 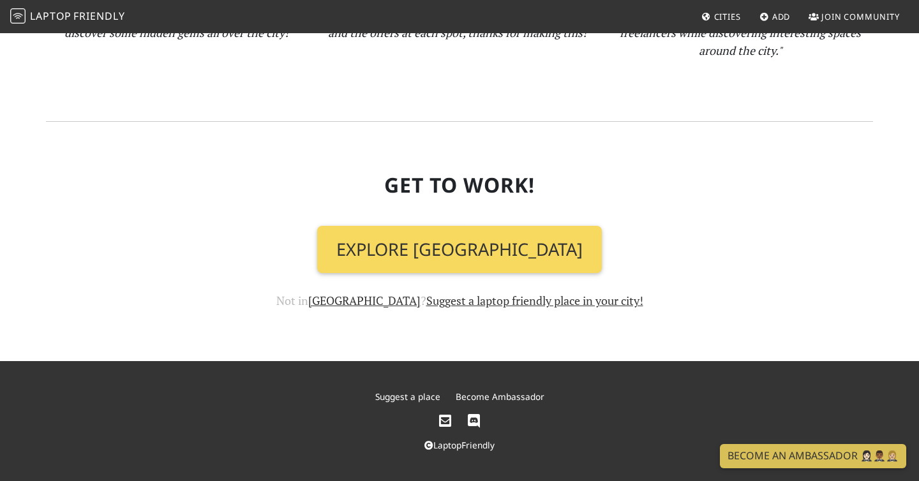 What do you see at coordinates (775, 17) in the screenshot?
I see `a: Add` at bounding box center [775, 17].